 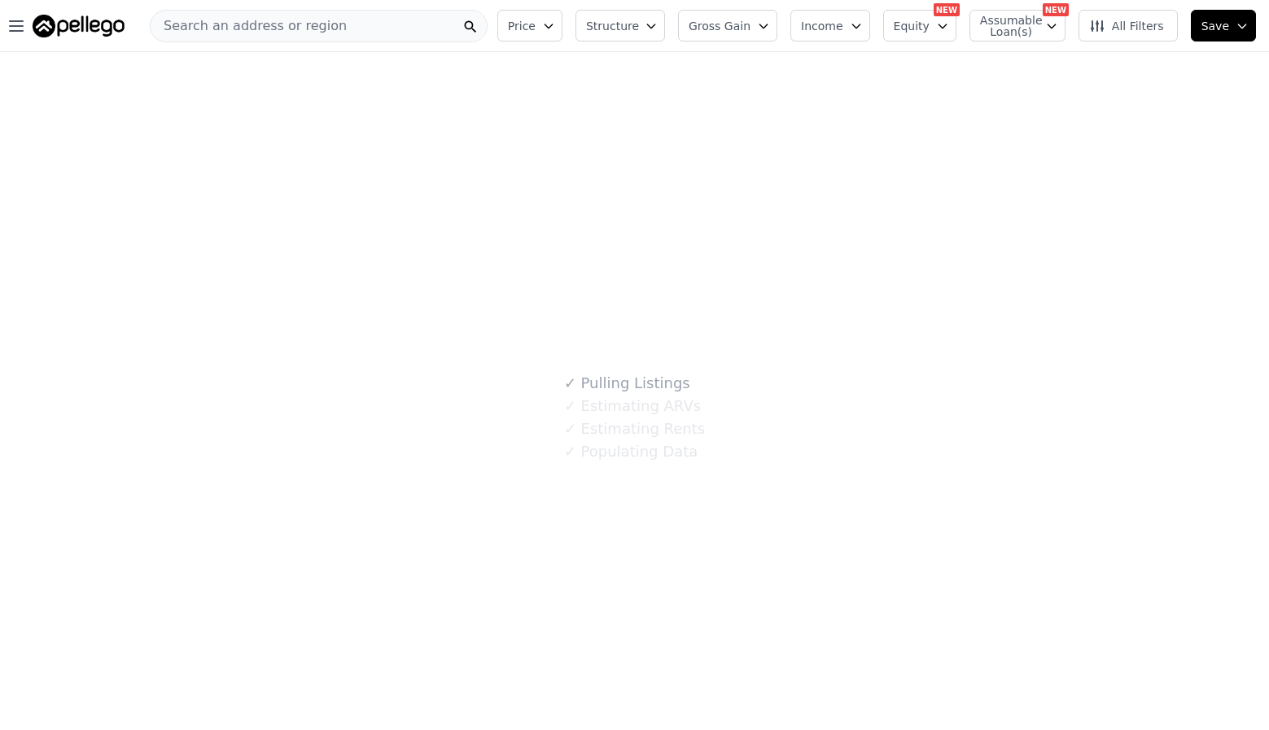 I want to click on button: Structure, so click(x=620, y=25).